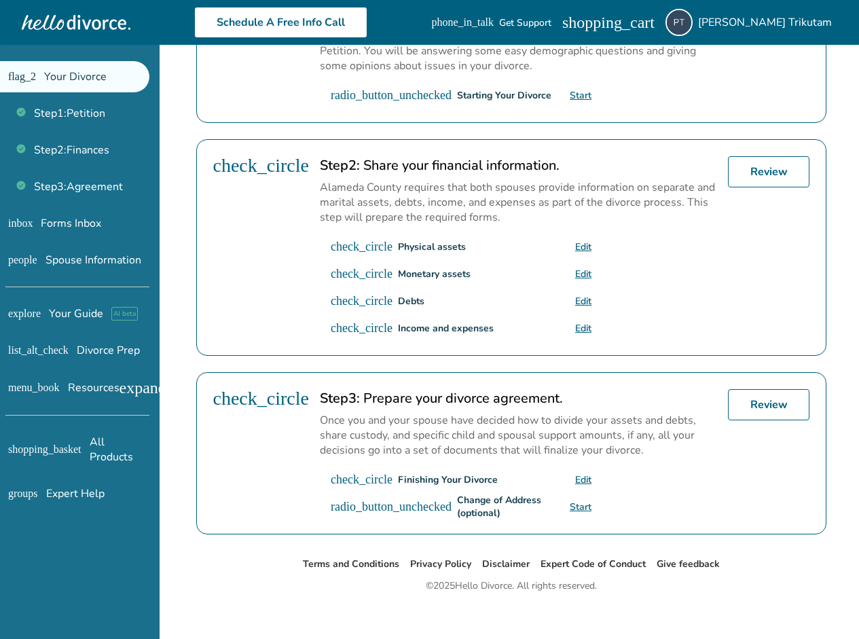 This screenshot has height=639, width=859. Describe the element at coordinates (22, 260) in the screenshot. I see `span: people` at that location.